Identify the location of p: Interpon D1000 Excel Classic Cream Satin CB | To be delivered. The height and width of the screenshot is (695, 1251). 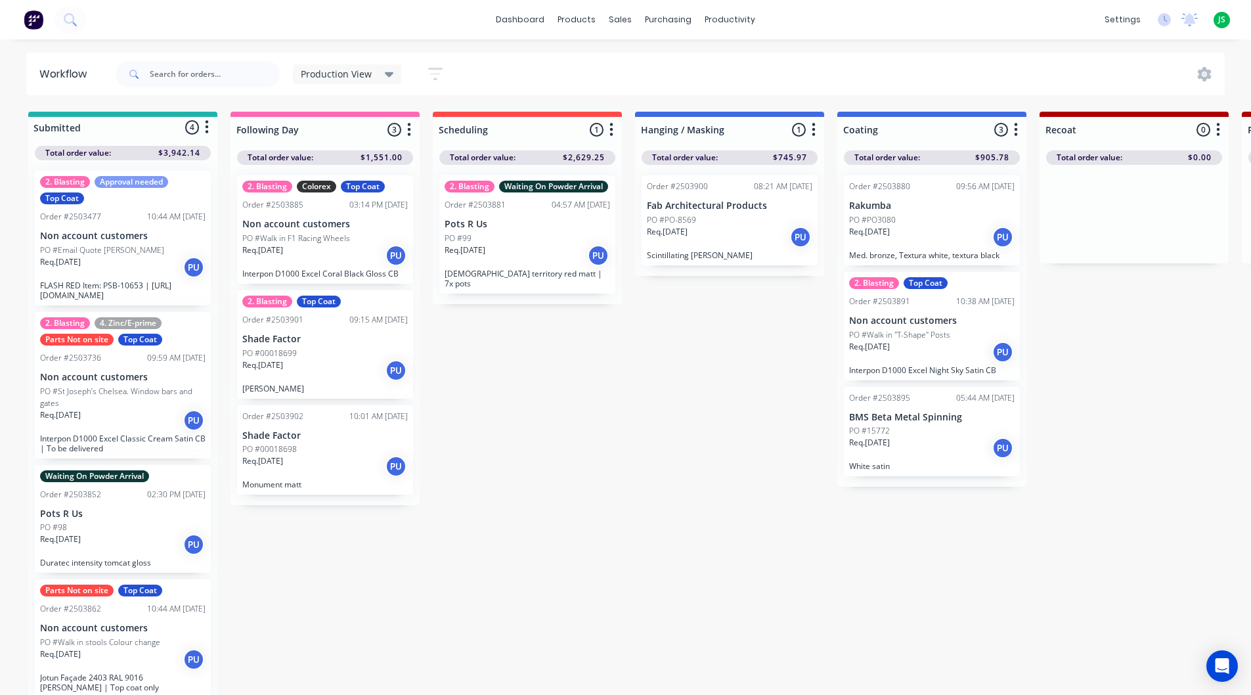
(123, 443).